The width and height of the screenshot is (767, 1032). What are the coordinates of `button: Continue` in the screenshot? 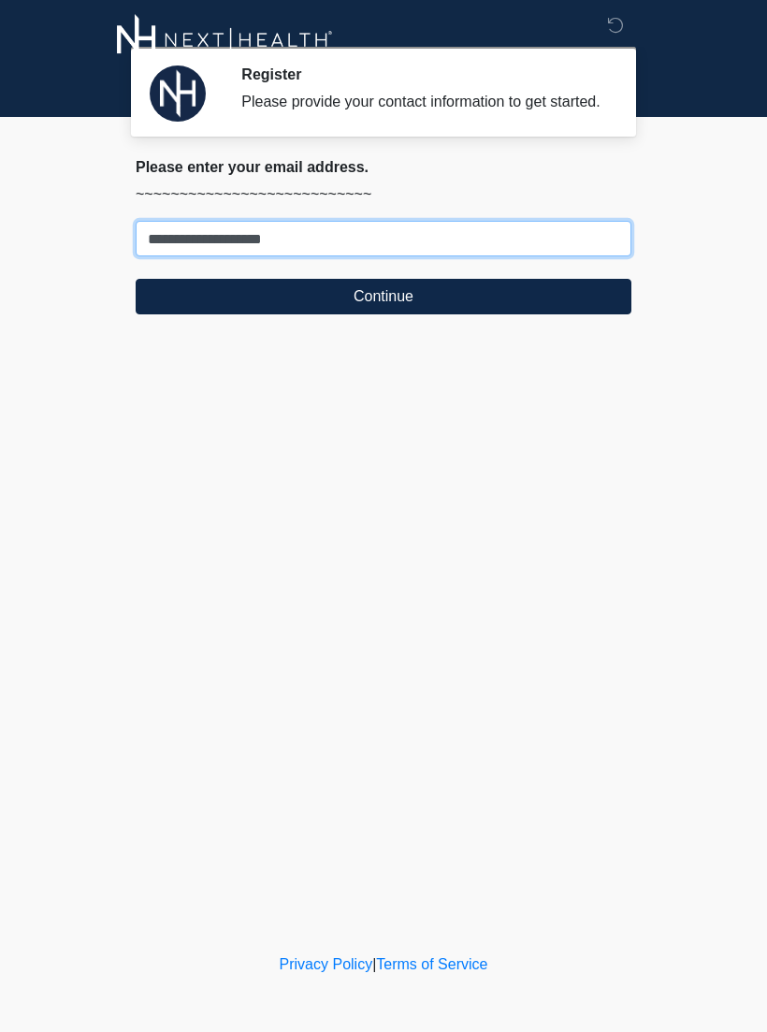 It's located at (384, 297).